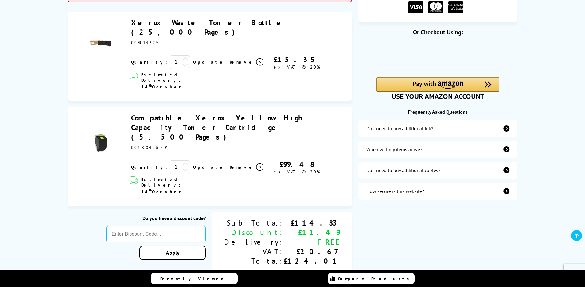 This screenshot has width=585, height=287. I want to click on div: FREE, so click(312, 242).